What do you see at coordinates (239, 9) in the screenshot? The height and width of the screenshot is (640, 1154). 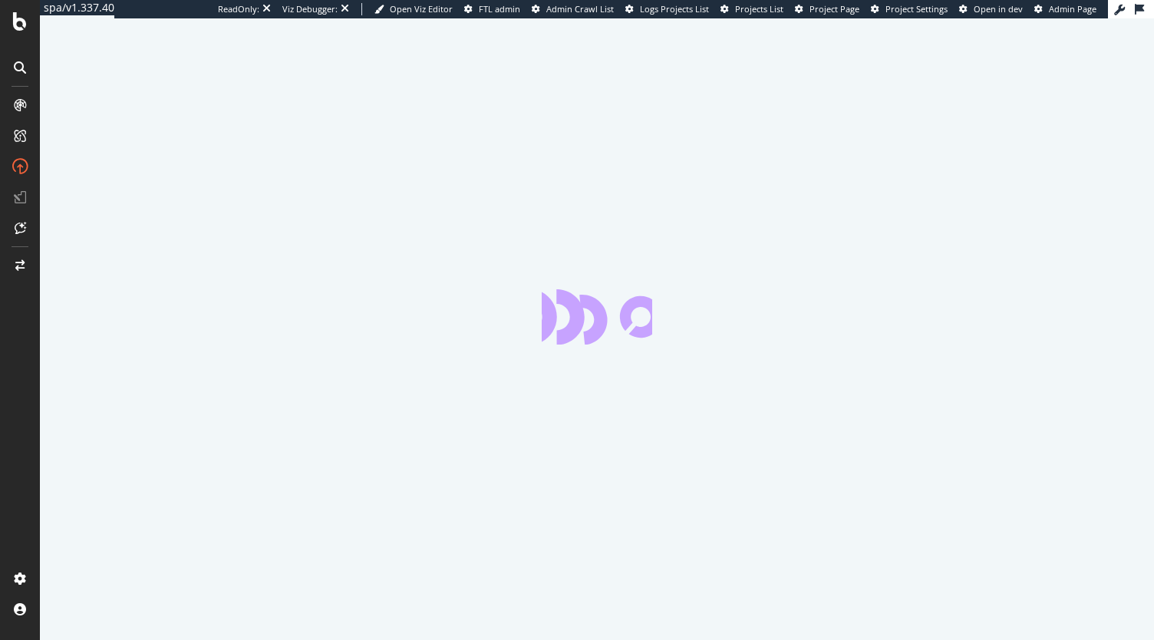 I see `div: ReadOnly:` at bounding box center [239, 9].